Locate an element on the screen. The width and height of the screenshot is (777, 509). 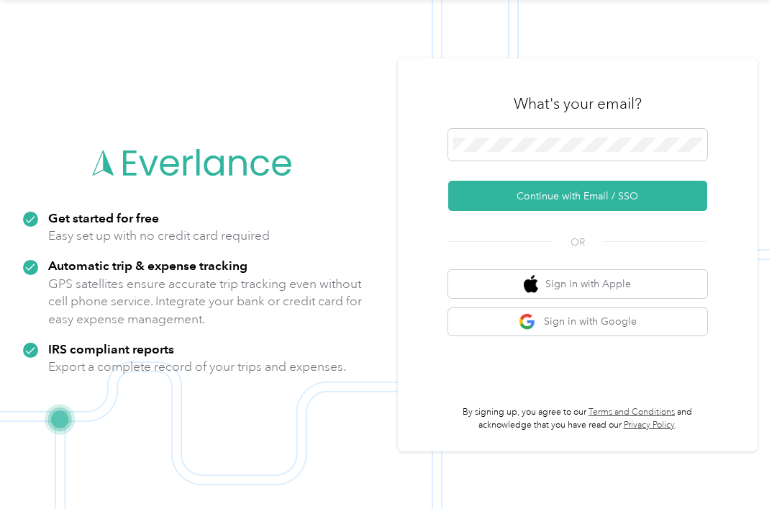
p: Easy set up with no credit card required is located at coordinates (159, 235).